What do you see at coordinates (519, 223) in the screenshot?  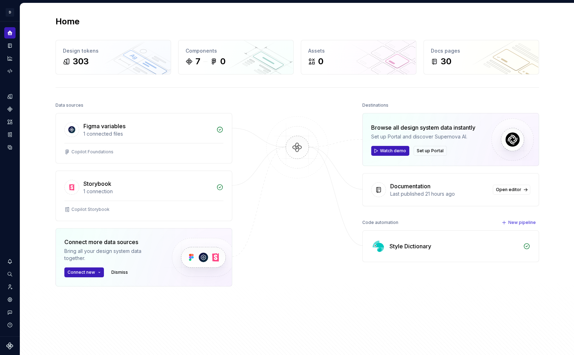 I see `button: New pipeline` at bounding box center [519, 223].